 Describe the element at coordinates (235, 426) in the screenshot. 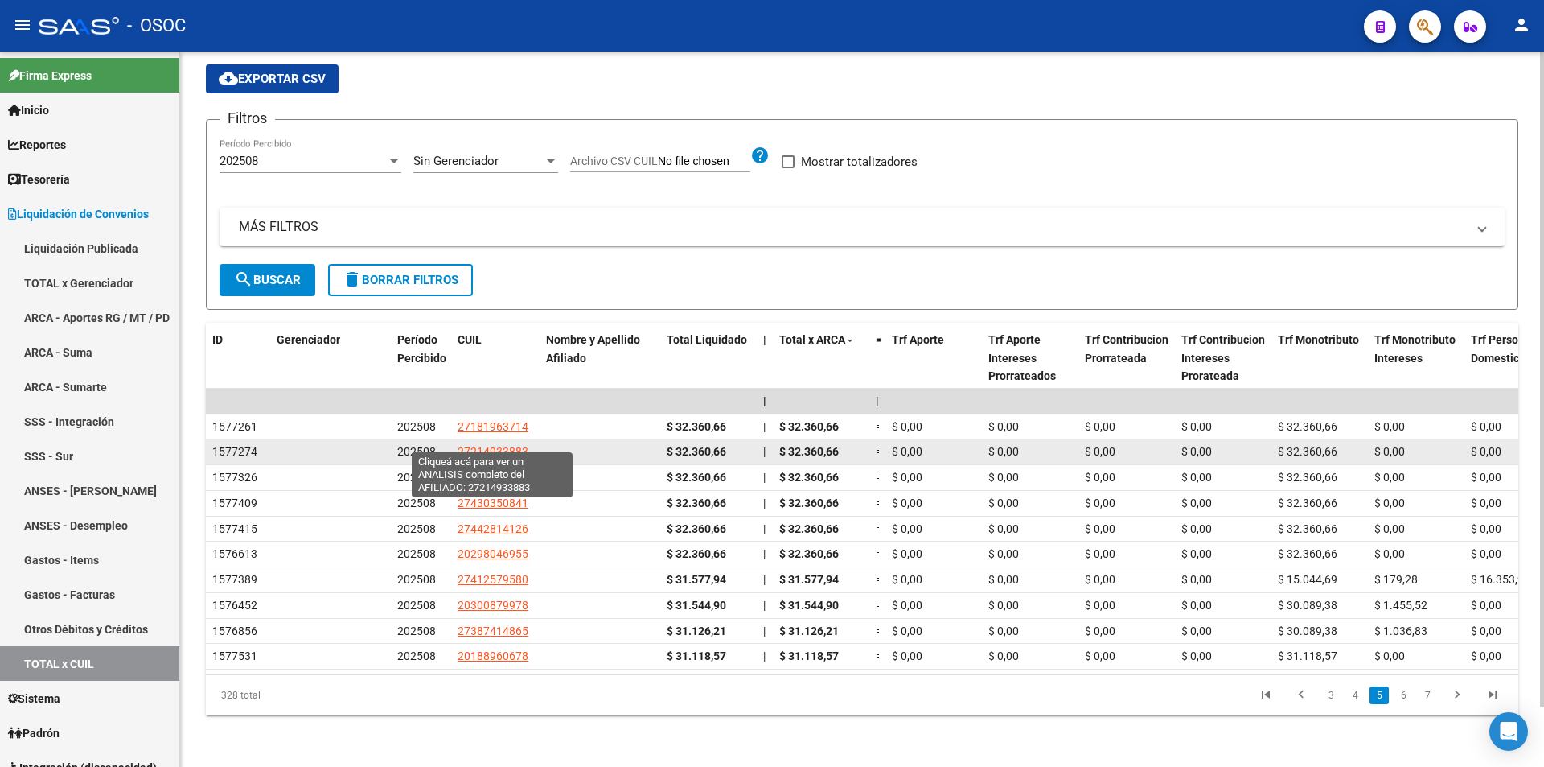

I see `span: 1577261` at that location.